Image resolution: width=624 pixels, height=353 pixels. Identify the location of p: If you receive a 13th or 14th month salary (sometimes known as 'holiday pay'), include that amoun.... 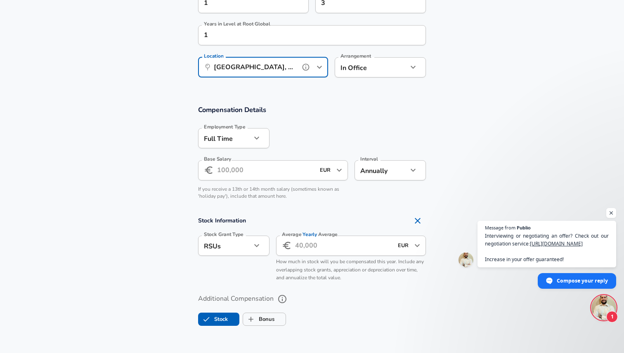
(273, 193).